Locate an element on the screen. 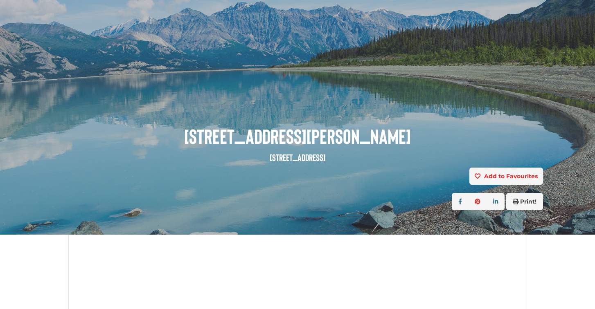 Image resolution: width=595 pixels, height=309 pixels. button: Add to Favourites is located at coordinates (506, 176).